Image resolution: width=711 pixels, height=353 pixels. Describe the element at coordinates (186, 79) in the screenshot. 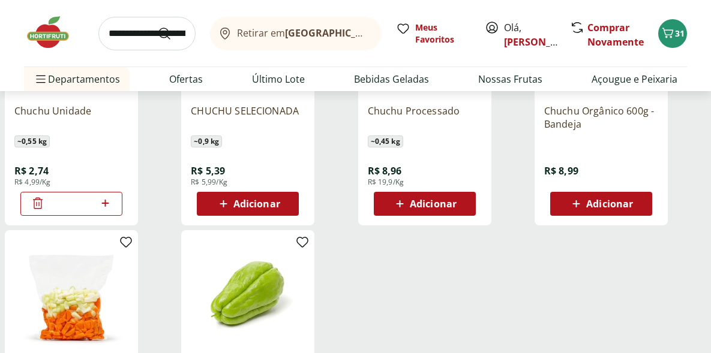

I see `a: Ofertas` at that location.